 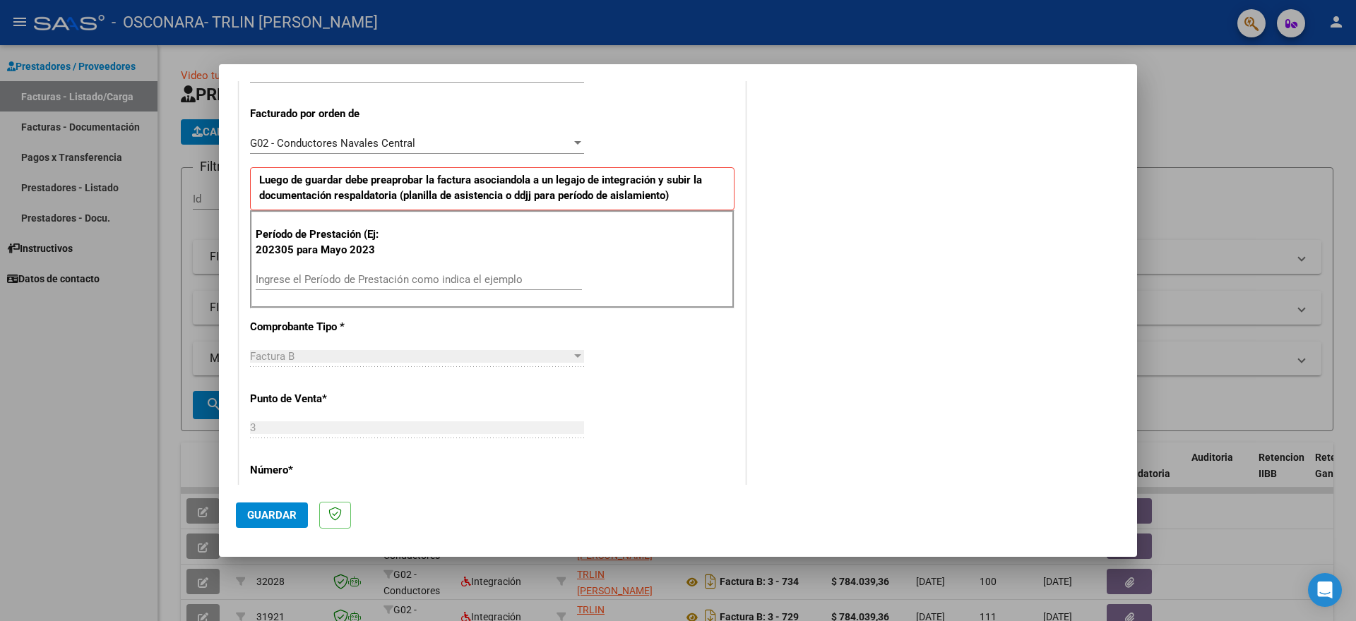 I want to click on span: Factura B, so click(x=272, y=357).